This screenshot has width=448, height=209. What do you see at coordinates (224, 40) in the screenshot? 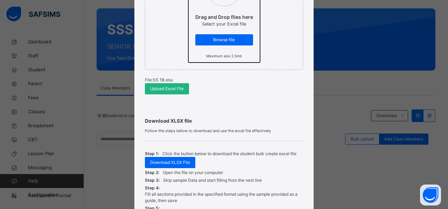
I see `span: Browse file` at bounding box center [224, 40].